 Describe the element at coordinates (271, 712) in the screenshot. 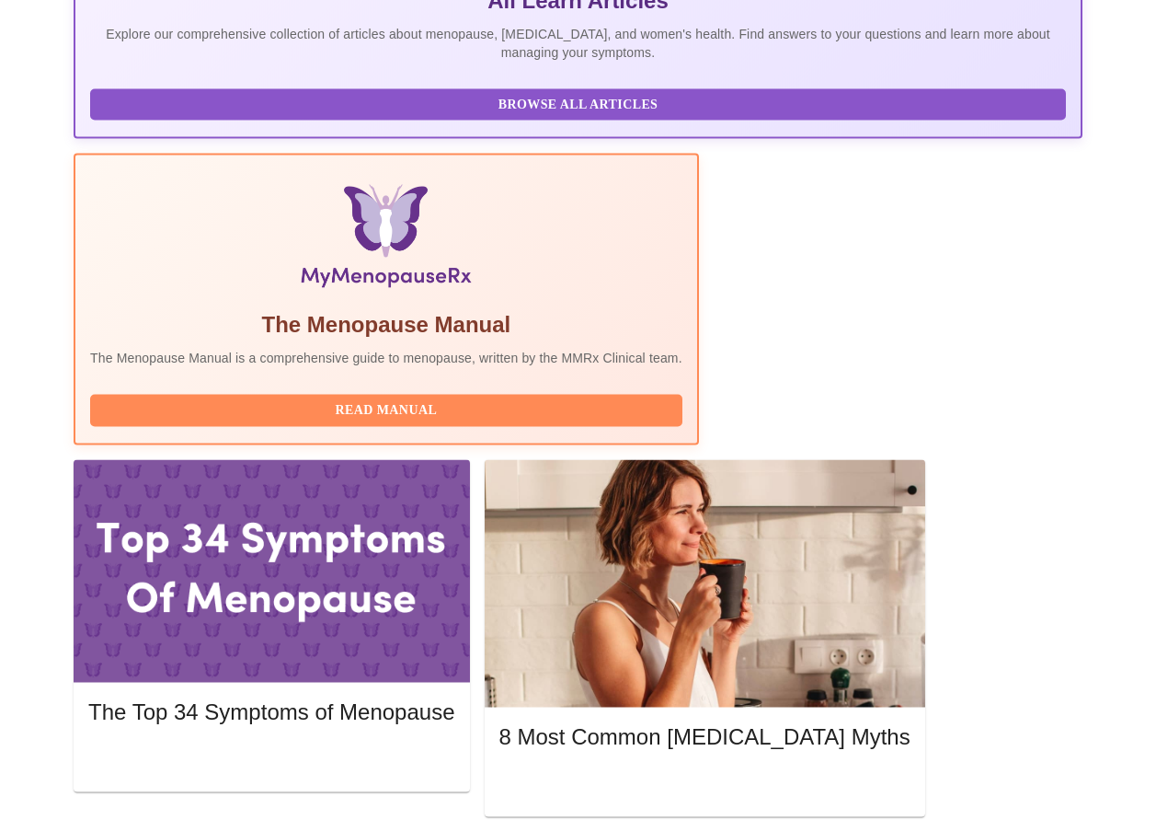

I see `h5: The Top 34 Symptoms of Menopause` at that location.